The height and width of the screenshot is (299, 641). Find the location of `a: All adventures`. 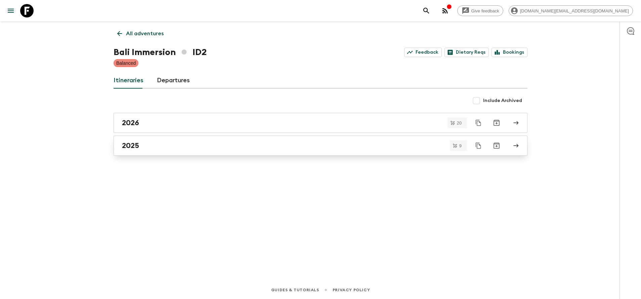

a: All adventures is located at coordinates (140, 34).